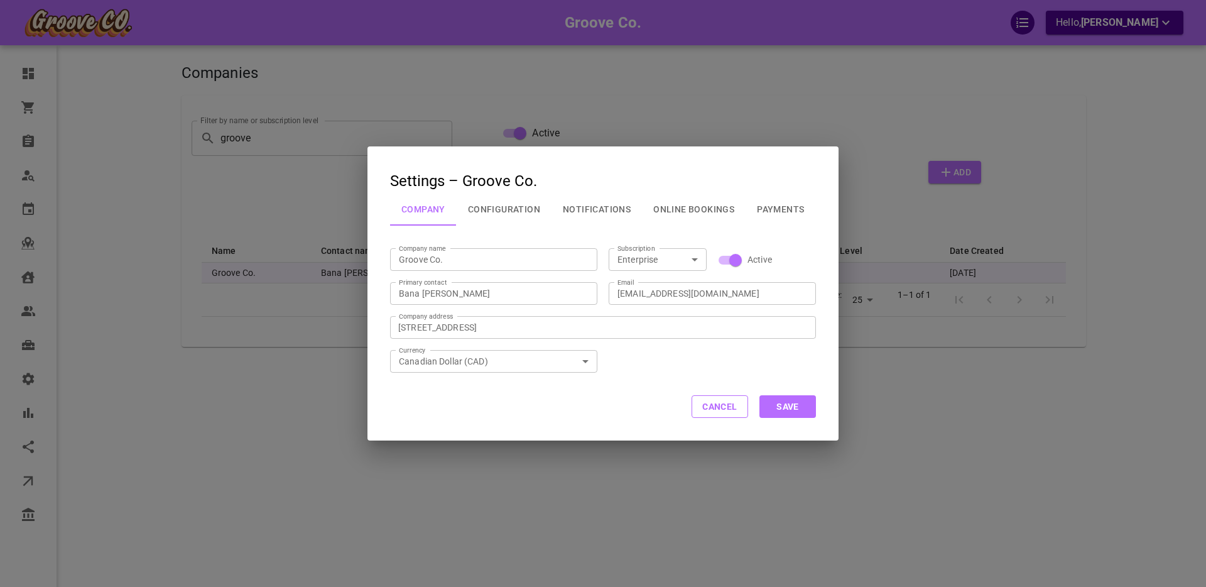 This screenshot has width=1206, height=587. What do you see at coordinates (597, 209) in the screenshot?
I see `button: Notifications` at bounding box center [597, 209].